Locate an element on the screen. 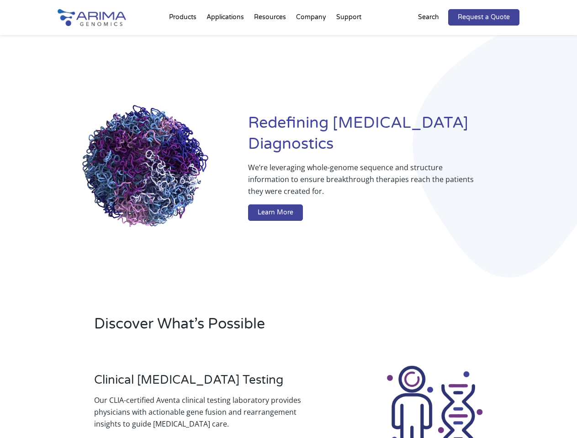  a: Learn More is located at coordinates (275, 213).